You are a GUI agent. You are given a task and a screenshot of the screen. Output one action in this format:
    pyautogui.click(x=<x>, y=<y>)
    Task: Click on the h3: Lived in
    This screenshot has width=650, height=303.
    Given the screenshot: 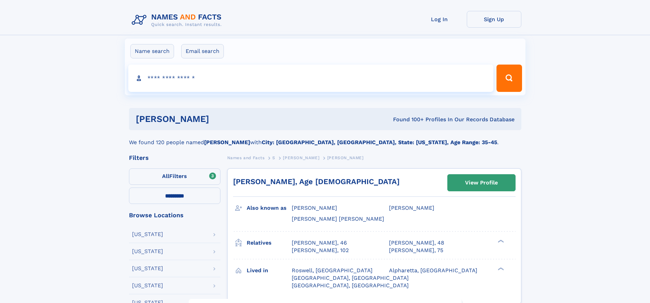 What is the action you would take?
    pyautogui.click(x=269, y=270)
    